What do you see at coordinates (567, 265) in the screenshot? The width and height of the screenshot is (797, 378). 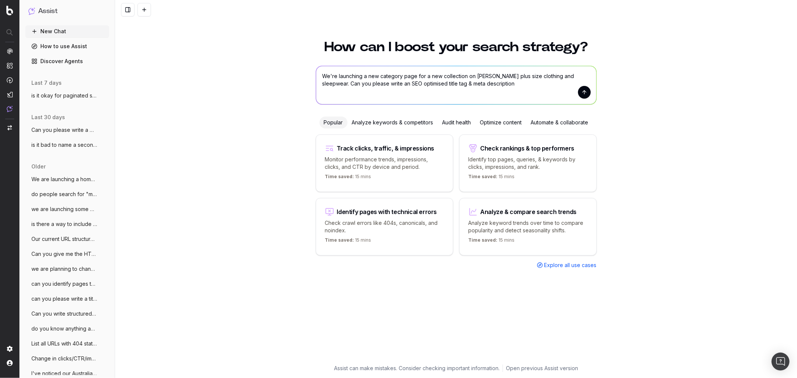 I see `a: Explore all use cases` at bounding box center [567, 265].